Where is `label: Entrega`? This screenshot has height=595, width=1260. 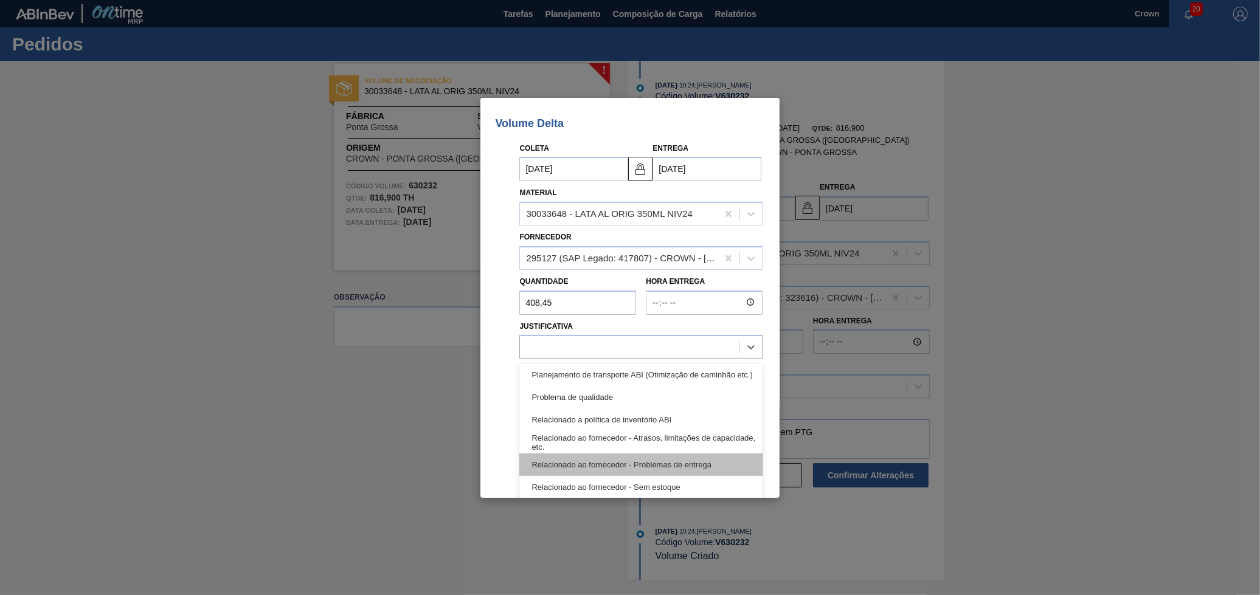 label: Entrega is located at coordinates (670, 148).